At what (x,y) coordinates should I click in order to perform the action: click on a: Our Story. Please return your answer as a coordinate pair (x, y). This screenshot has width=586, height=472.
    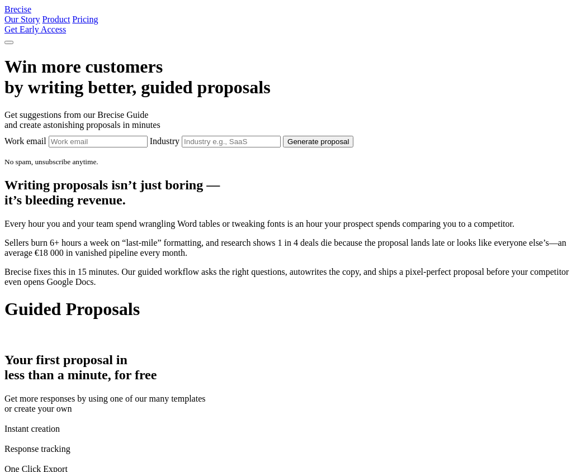
    Looking at the image, I should click on (22, 19).